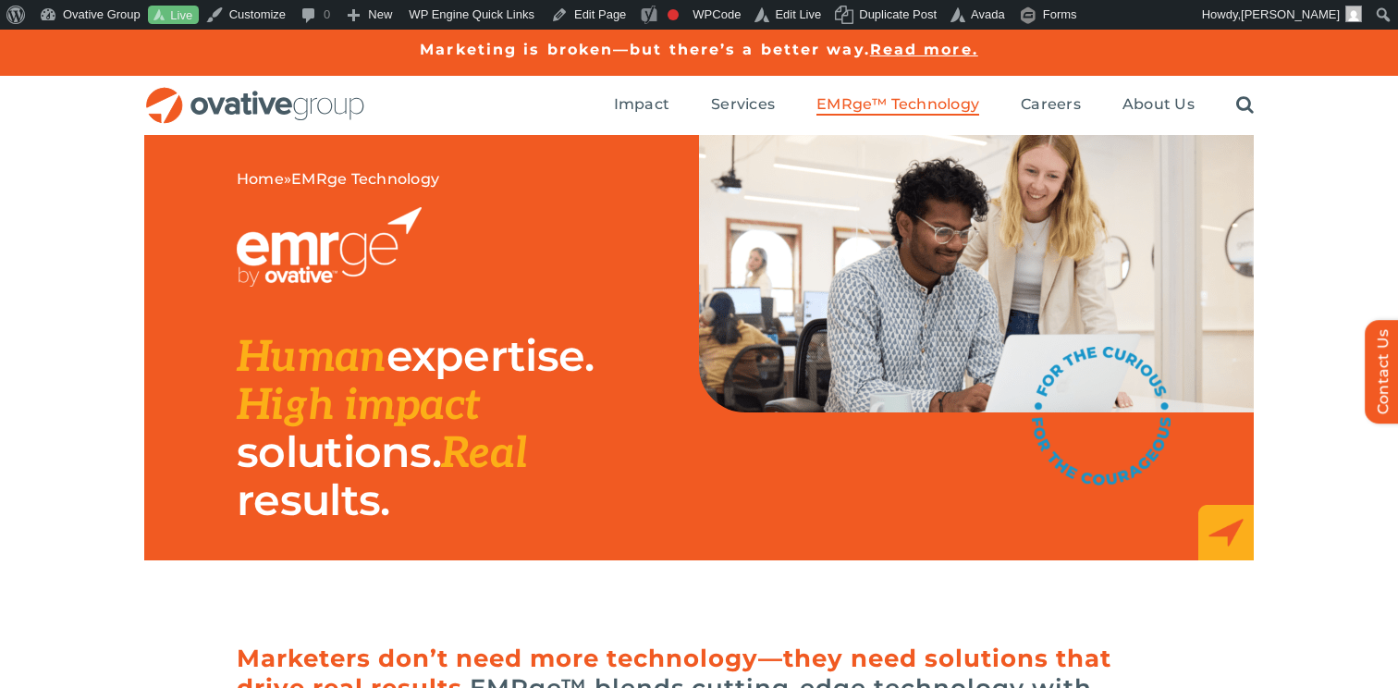 Image resolution: width=1398 pixels, height=688 pixels. Describe the element at coordinates (898, 104) in the screenshot. I see `span: EMRge™ Technology` at that location.